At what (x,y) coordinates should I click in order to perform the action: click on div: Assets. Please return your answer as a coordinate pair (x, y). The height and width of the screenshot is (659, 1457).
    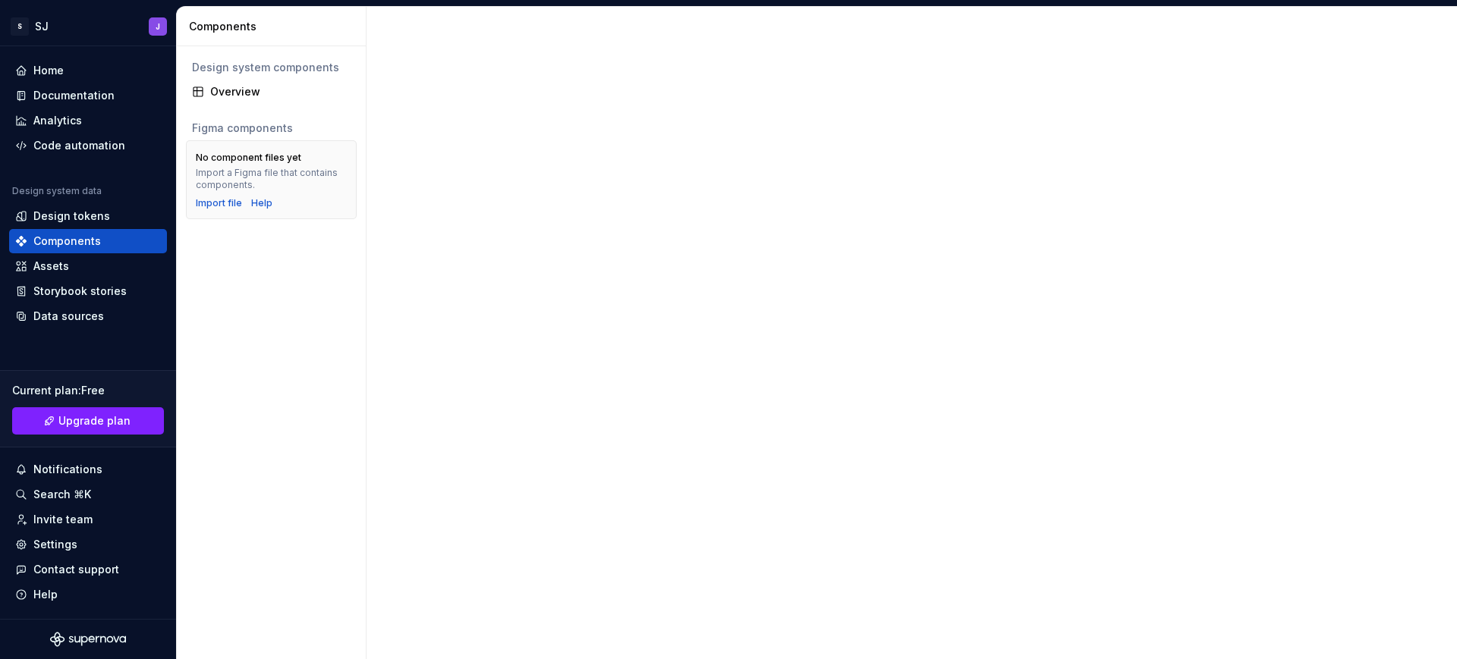
    Looking at the image, I should click on (51, 266).